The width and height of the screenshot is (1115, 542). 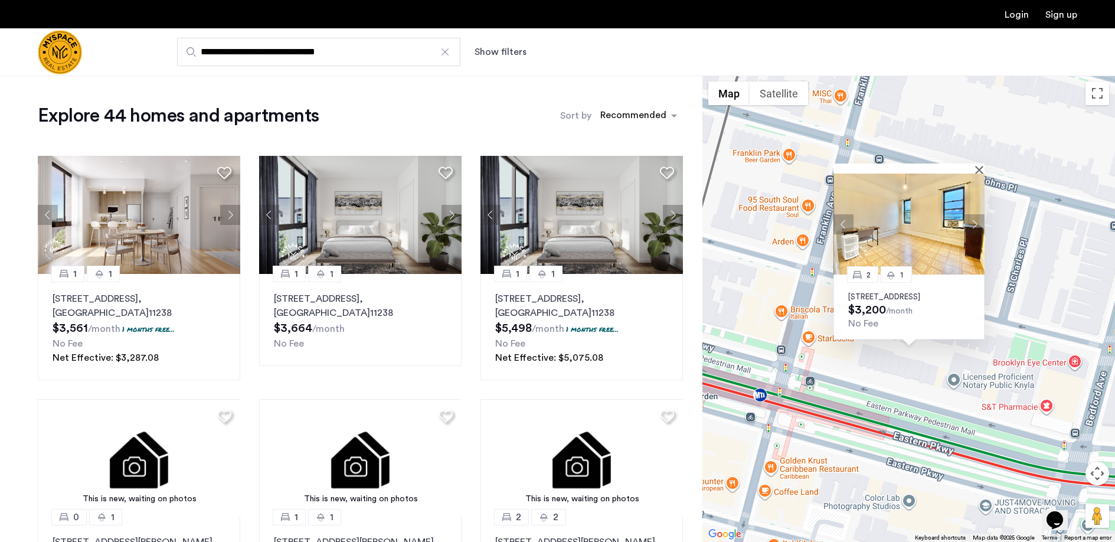 What do you see at coordinates (1017, 15) in the screenshot?
I see `a: Login` at bounding box center [1017, 15].